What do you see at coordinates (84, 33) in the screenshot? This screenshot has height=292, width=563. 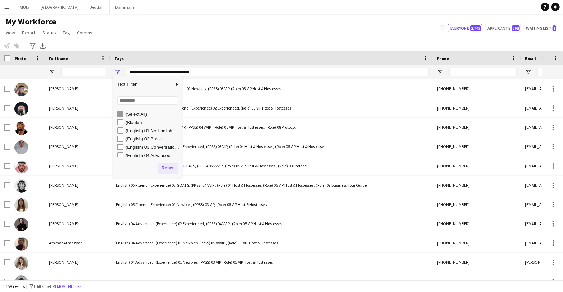 I see `span: Comms` at bounding box center [84, 33].